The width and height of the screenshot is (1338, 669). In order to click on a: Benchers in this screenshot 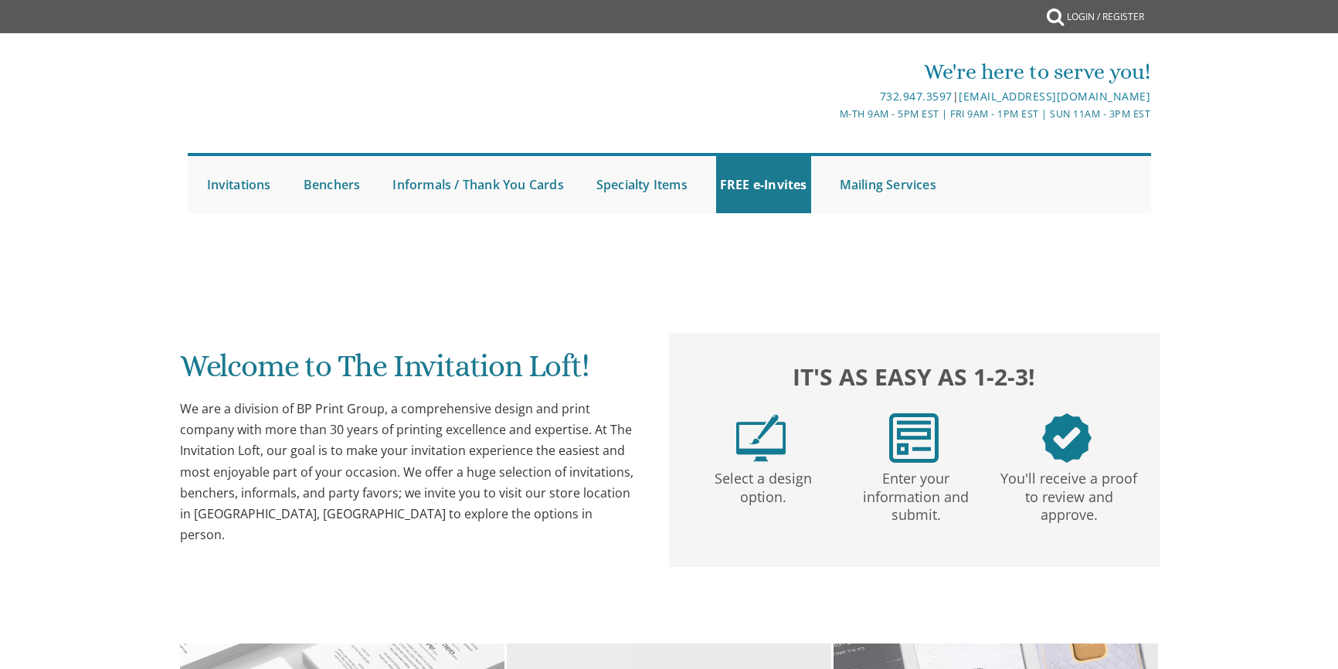, I will do `click(332, 185)`.